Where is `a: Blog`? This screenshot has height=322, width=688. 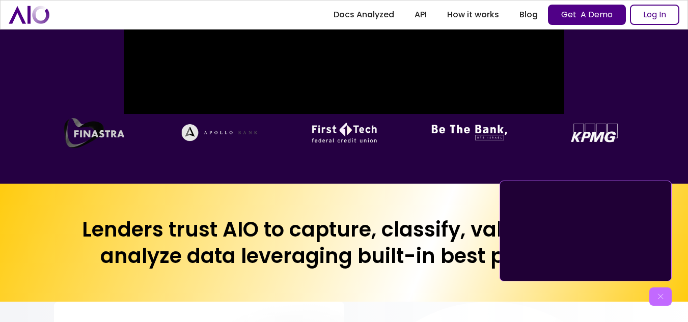
a: Blog is located at coordinates (529, 15).